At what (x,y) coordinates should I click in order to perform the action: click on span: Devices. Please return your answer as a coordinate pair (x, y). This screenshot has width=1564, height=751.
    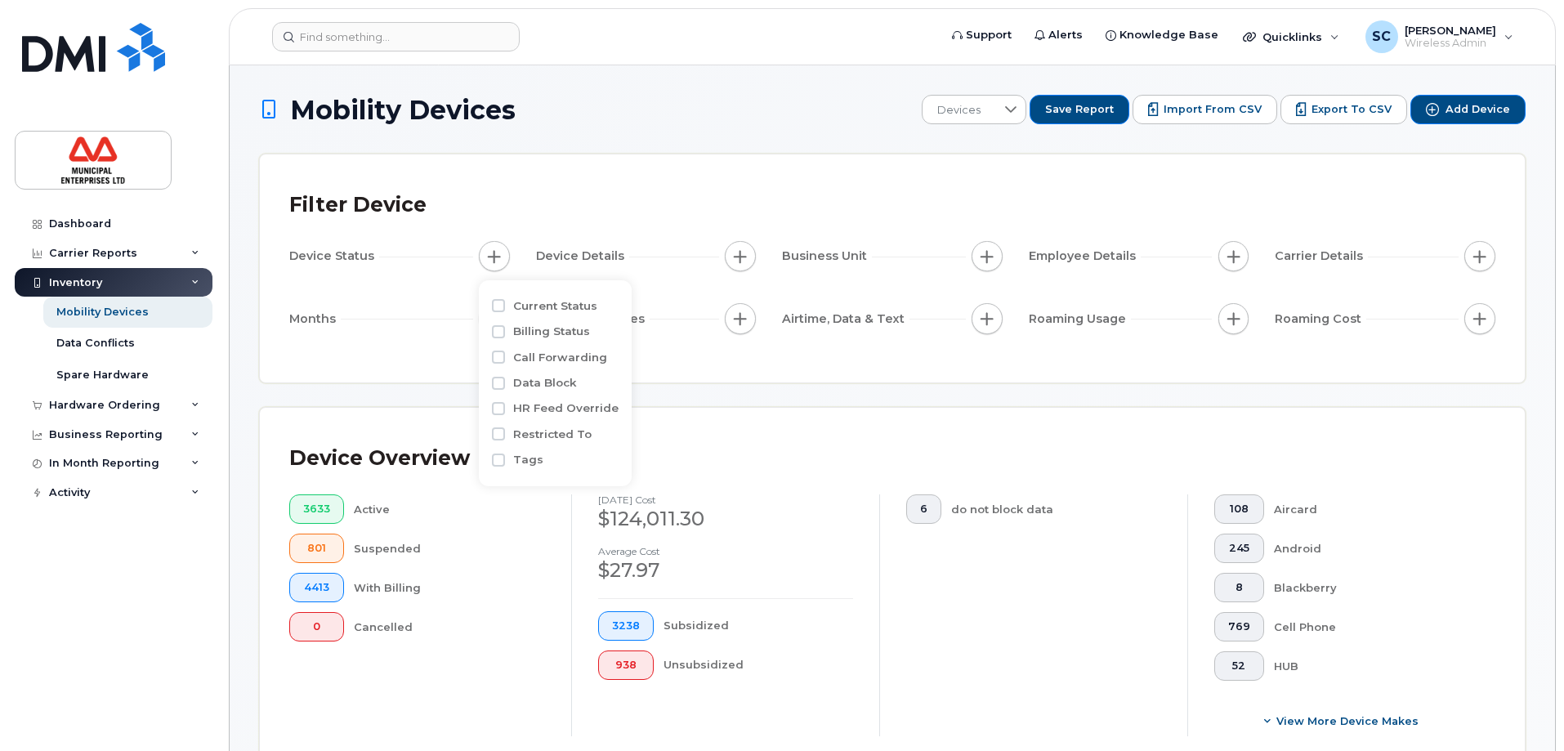
    Looking at the image, I should click on (958, 110).